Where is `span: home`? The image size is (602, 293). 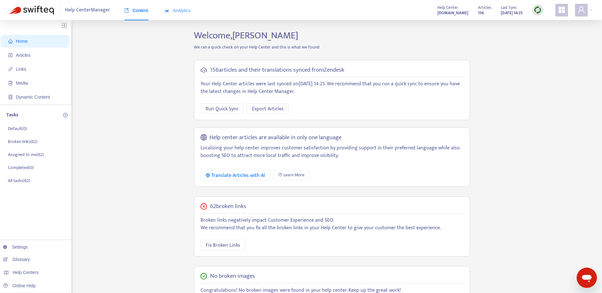 span: home is located at coordinates (10, 41).